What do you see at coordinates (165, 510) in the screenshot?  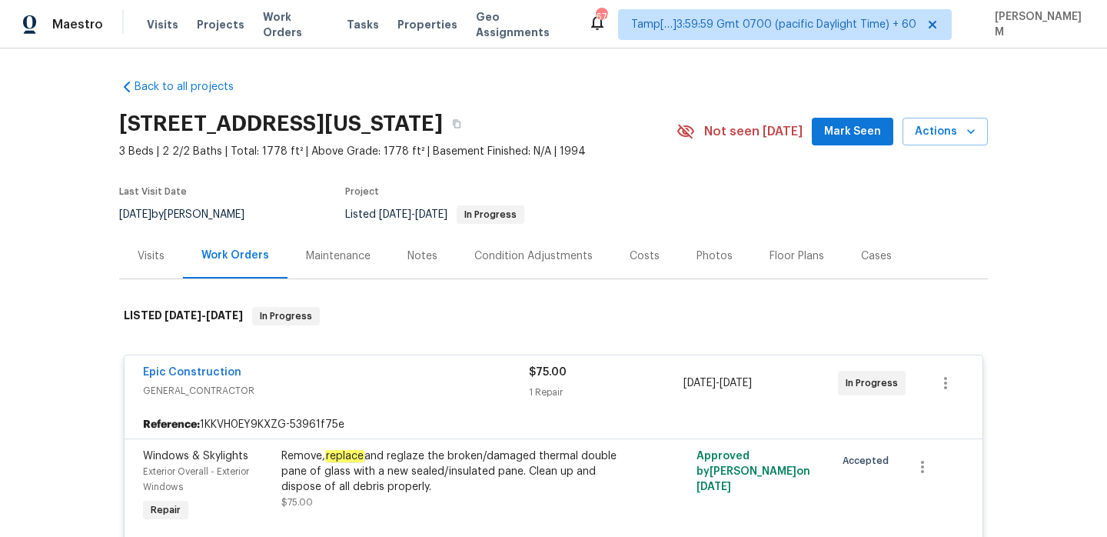 I see `span: Repair` at bounding box center [165, 510].